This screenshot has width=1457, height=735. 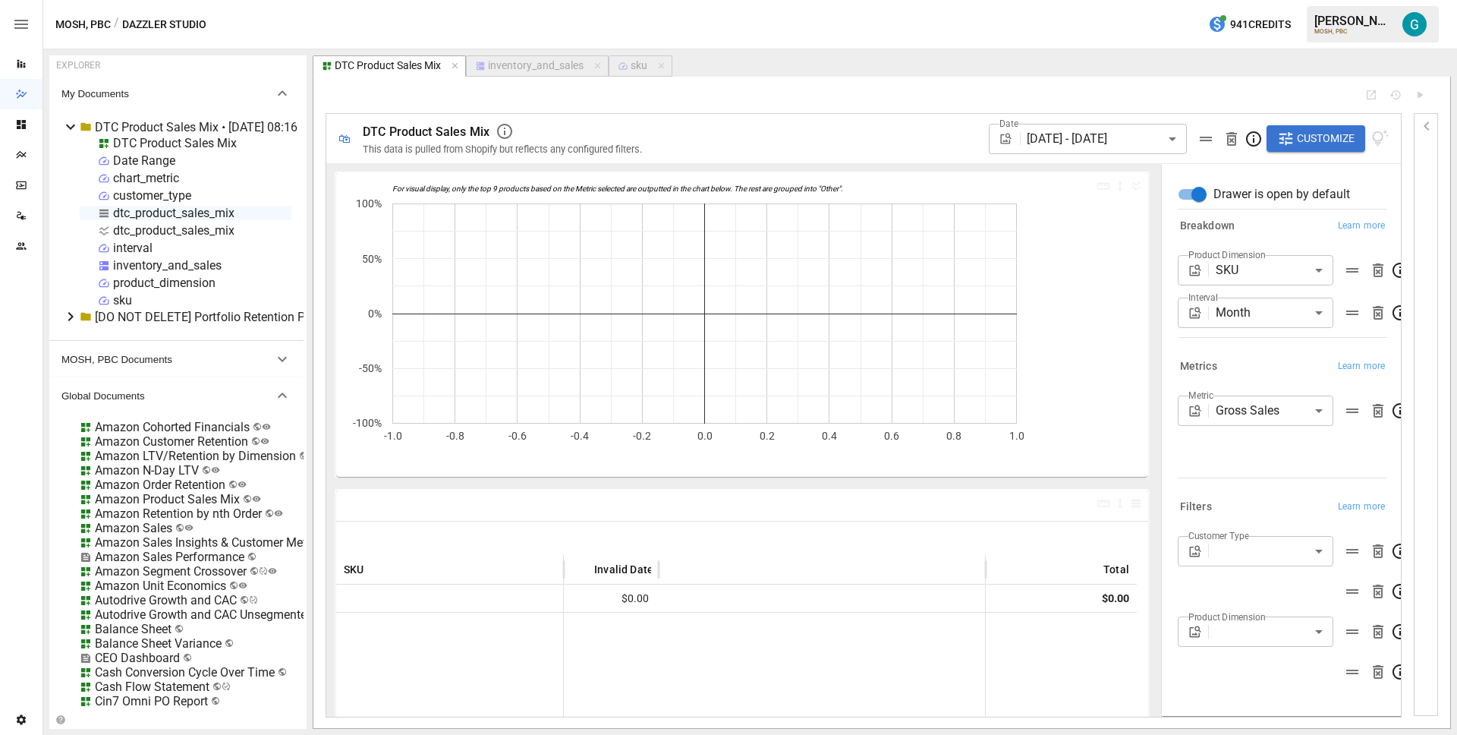 I want to click on div: Date Range, so click(x=144, y=160).